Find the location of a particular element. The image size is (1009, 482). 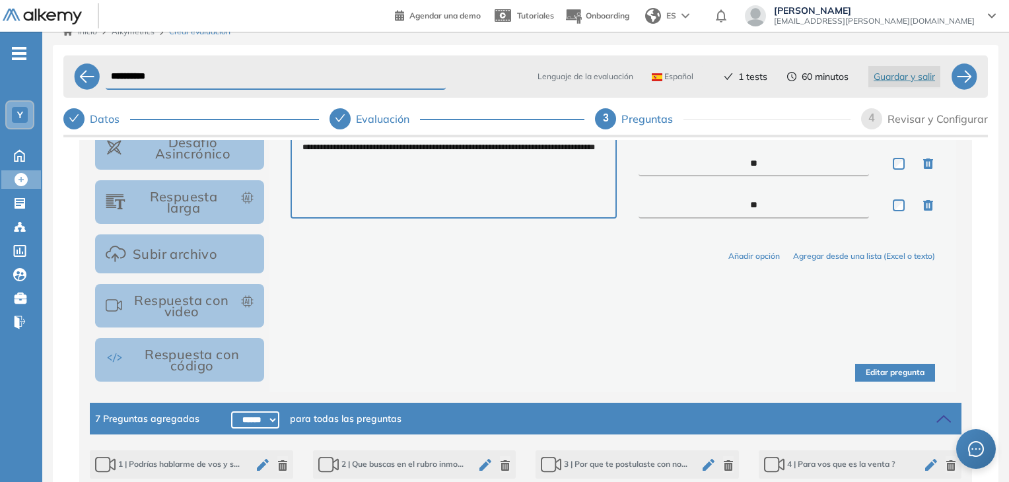

span: Tutoriales is located at coordinates (535, 15).